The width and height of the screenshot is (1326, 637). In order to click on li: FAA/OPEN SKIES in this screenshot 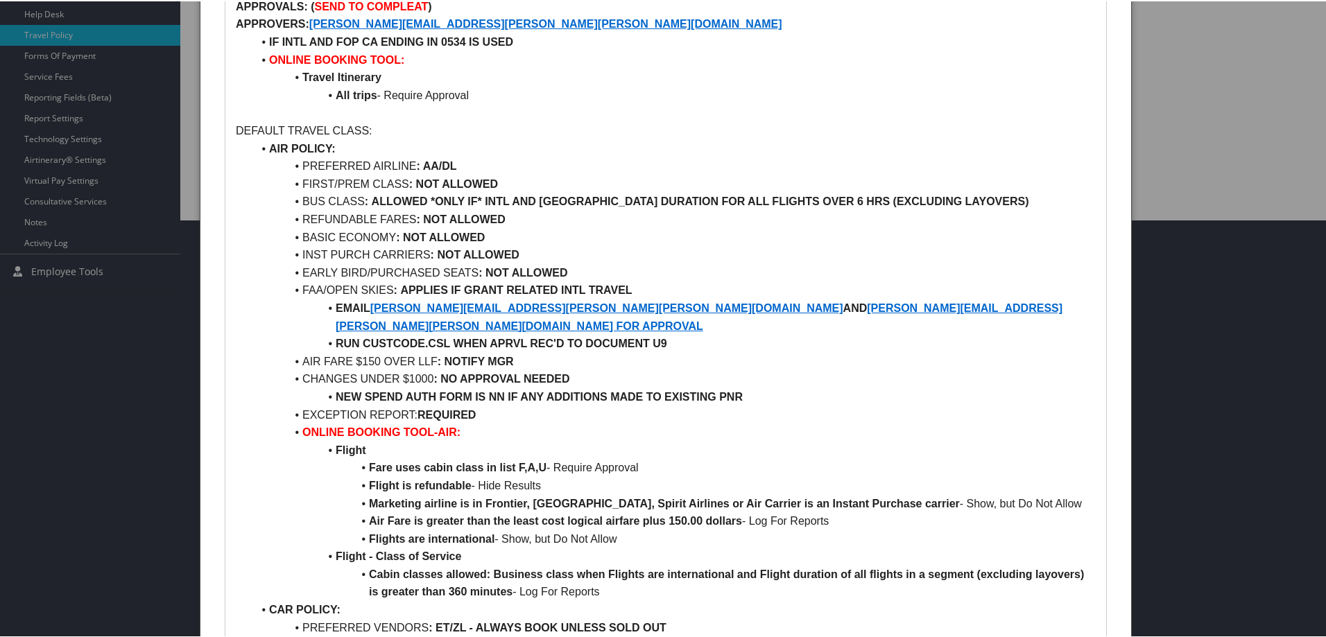, I will do `click(674, 289)`.